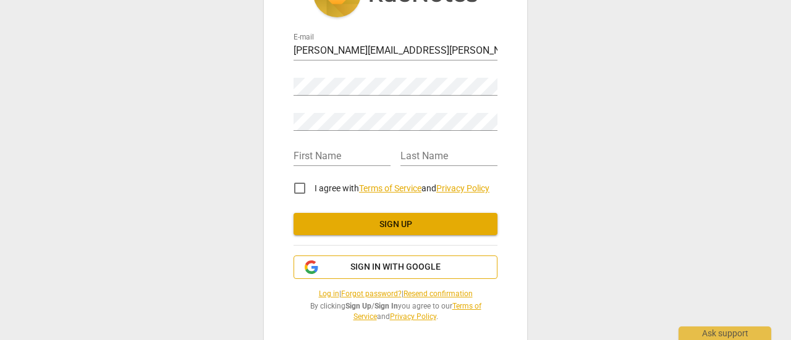  Describe the element at coordinates (438, 294) in the screenshot. I see `a: Resend confirmation` at that location.